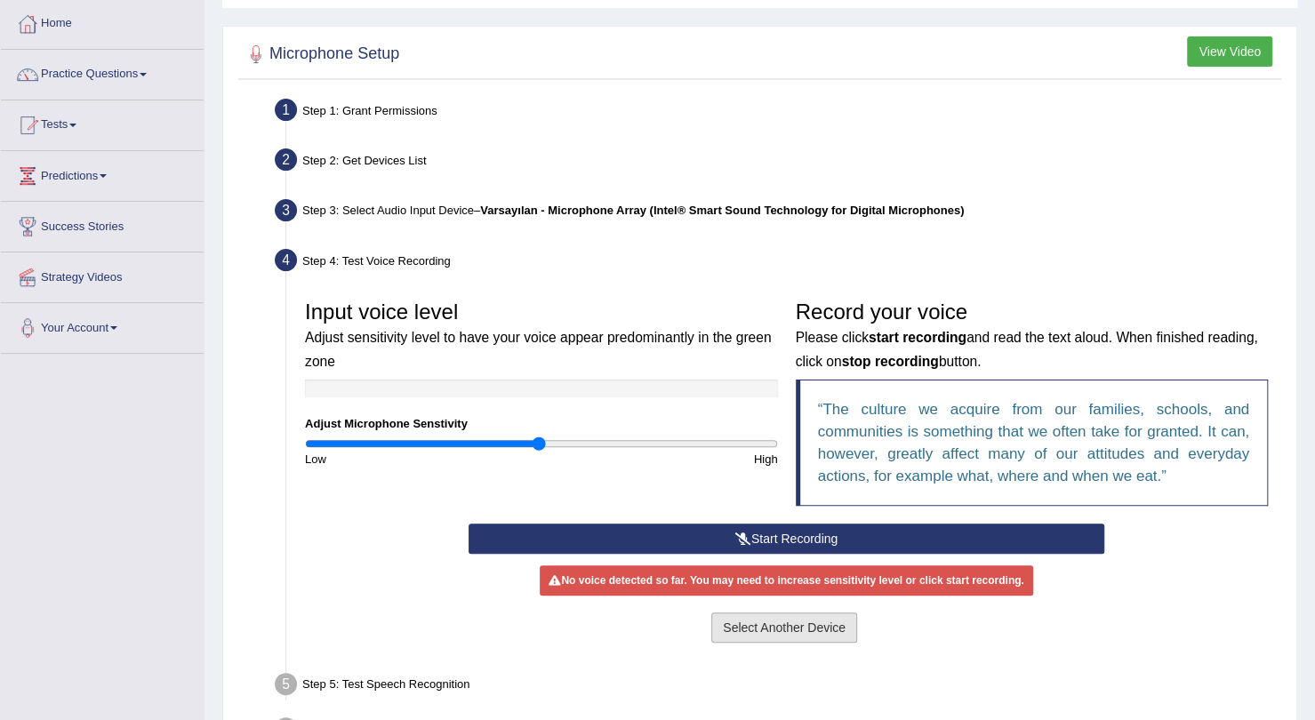 The width and height of the screenshot is (1315, 720). Describe the element at coordinates (102, 72) in the screenshot. I see `a: Practice Questions` at that location.